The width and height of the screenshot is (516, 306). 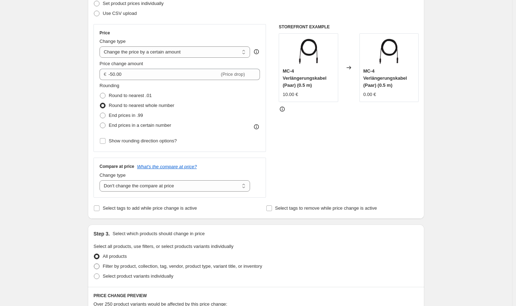 What do you see at coordinates (167, 167) in the screenshot?
I see `i: What's the compare at price?` at bounding box center [167, 167].